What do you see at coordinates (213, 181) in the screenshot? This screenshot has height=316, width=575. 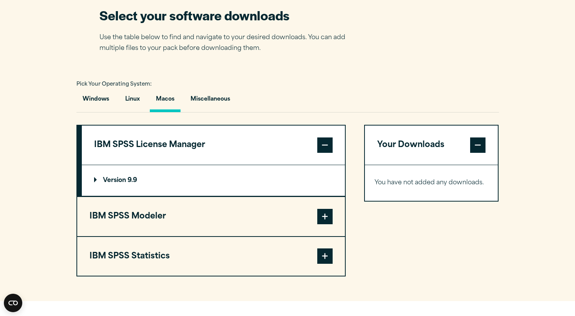 I see `div: IBM SPSS License Manager` at bounding box center [213, 181].